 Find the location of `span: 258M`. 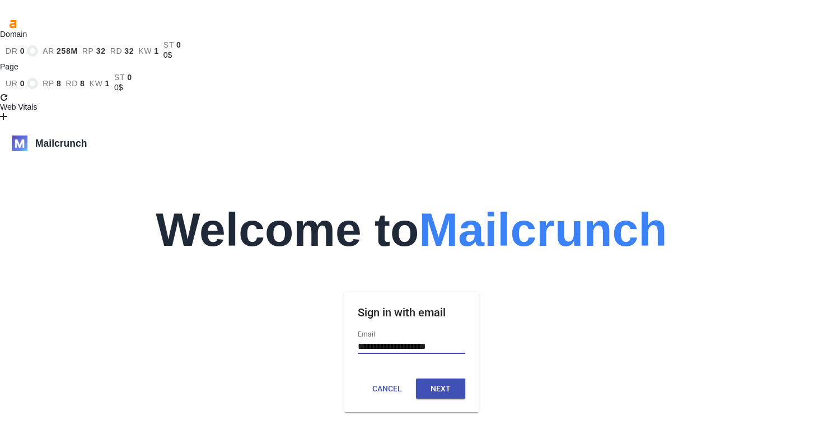

span: 258M is located at coordinates (67, 51).